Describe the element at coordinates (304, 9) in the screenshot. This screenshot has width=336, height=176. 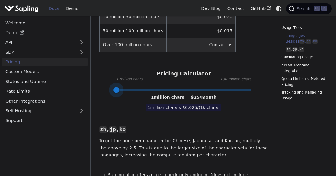
I see `span: Search` at that location.